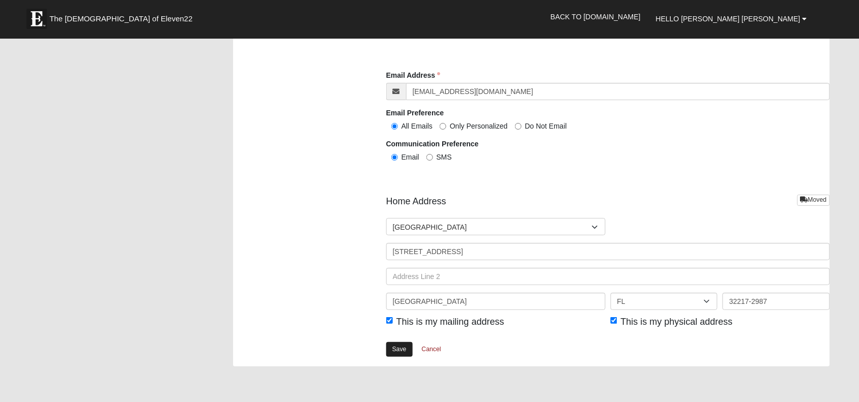 This screenshot has height=402, width=859. What do you see at coordinates (614, 321) in the screenshot?
I see `input: This is my physical address` at bounding box center [614, 321].